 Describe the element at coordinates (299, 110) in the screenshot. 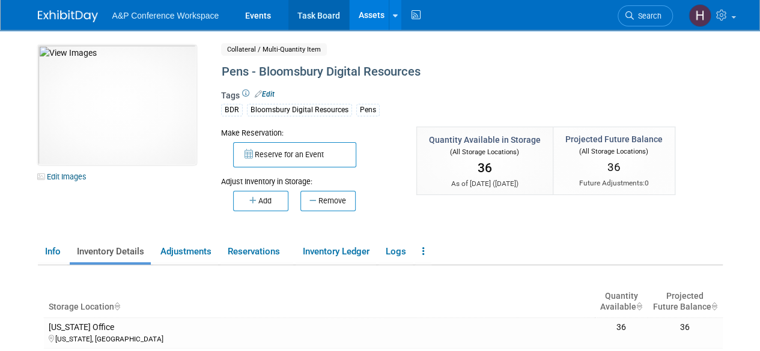

I see `div: Bloomsbury Digital Resources` at that location.